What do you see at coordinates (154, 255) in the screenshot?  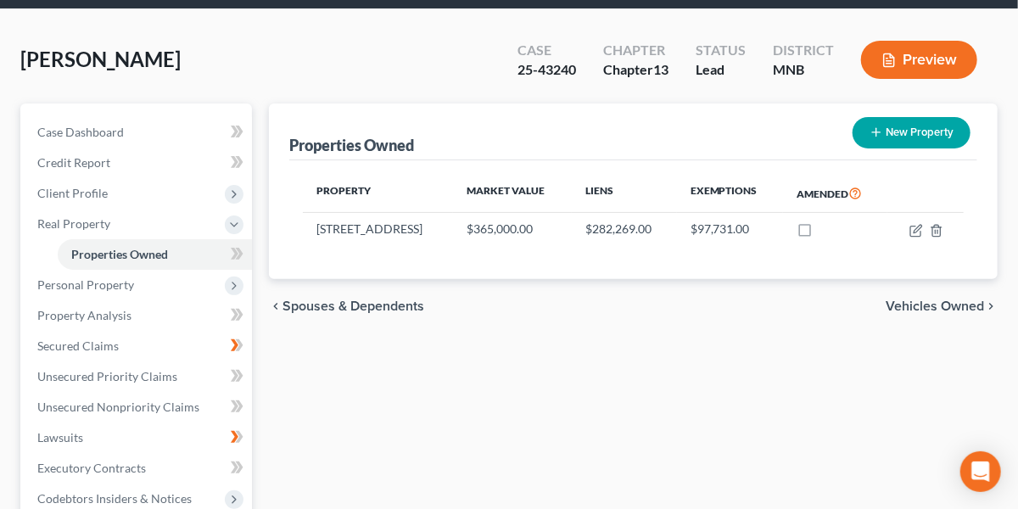 I see `a: Properties Owned` at bounding box center [154, 255].